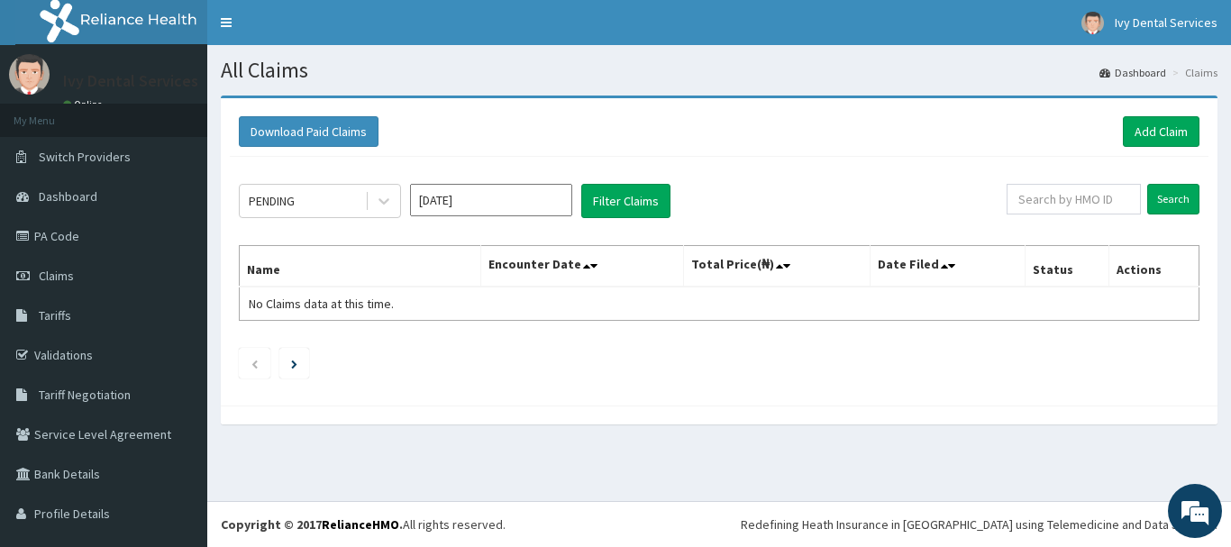 Image resolution: width=1231 pixels, height=547 pixels. What do you see at coordinates (1193, 72) in the screenshot?
I see `li: Claims` at bounding box center [1193, 72].